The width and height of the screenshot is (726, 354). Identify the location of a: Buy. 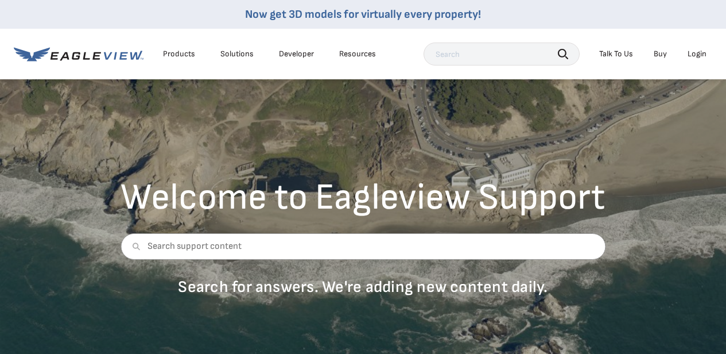
(660, 54).